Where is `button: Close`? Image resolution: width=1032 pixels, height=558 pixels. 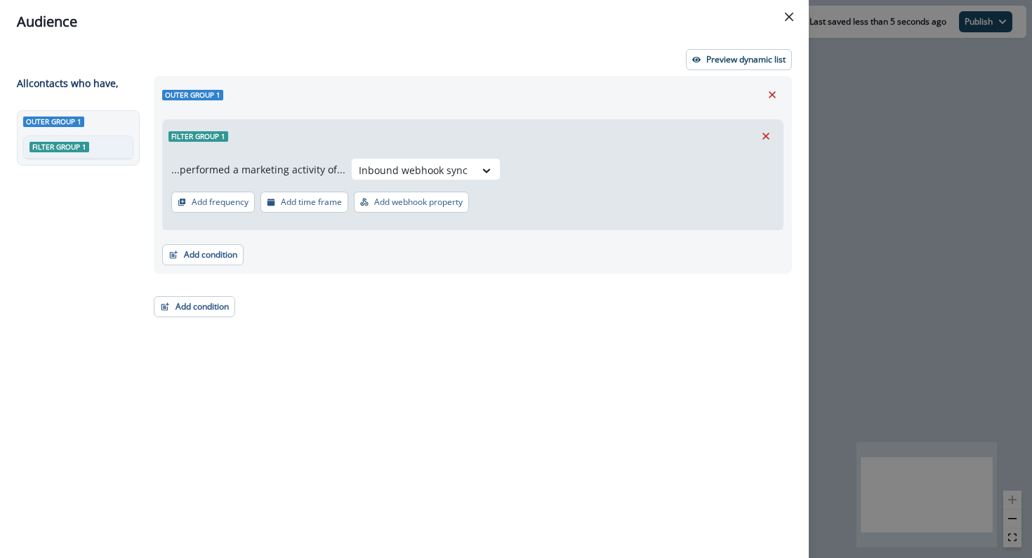 button: Close is located at coordinates (789, 17).